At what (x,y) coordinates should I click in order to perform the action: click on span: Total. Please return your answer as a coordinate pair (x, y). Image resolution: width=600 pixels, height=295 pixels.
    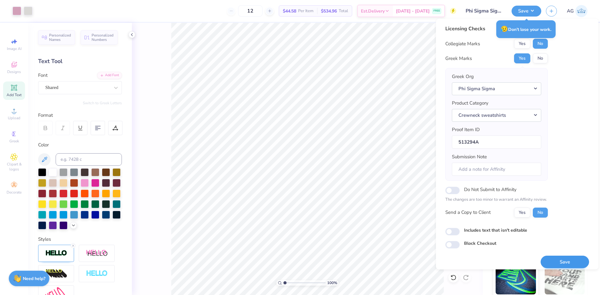
    Looking at the image, I should click on (343, 11).